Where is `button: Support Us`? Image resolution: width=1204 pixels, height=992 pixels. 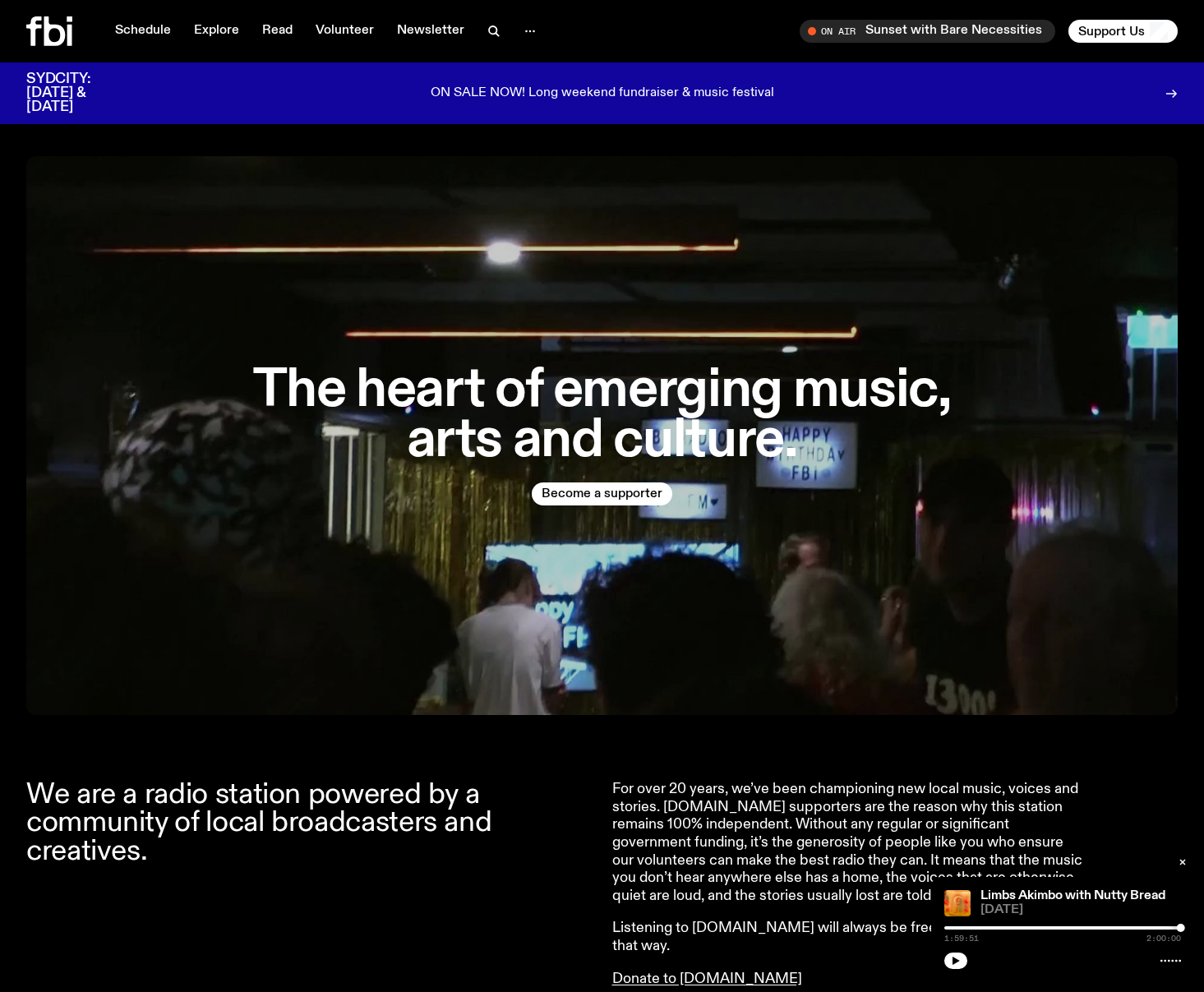
button: Support Us is located at coordinates (1123, 31).